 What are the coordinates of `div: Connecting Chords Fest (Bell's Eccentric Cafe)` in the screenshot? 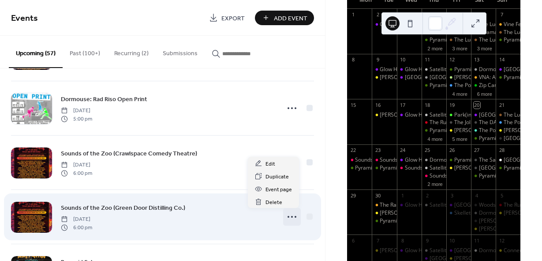 It's located at (508, 250).